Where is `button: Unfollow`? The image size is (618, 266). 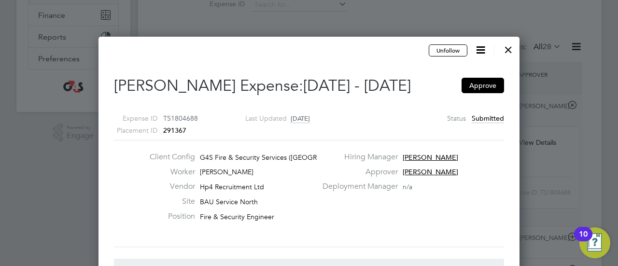 button: Unfollow is located at coordinates (448, 51).